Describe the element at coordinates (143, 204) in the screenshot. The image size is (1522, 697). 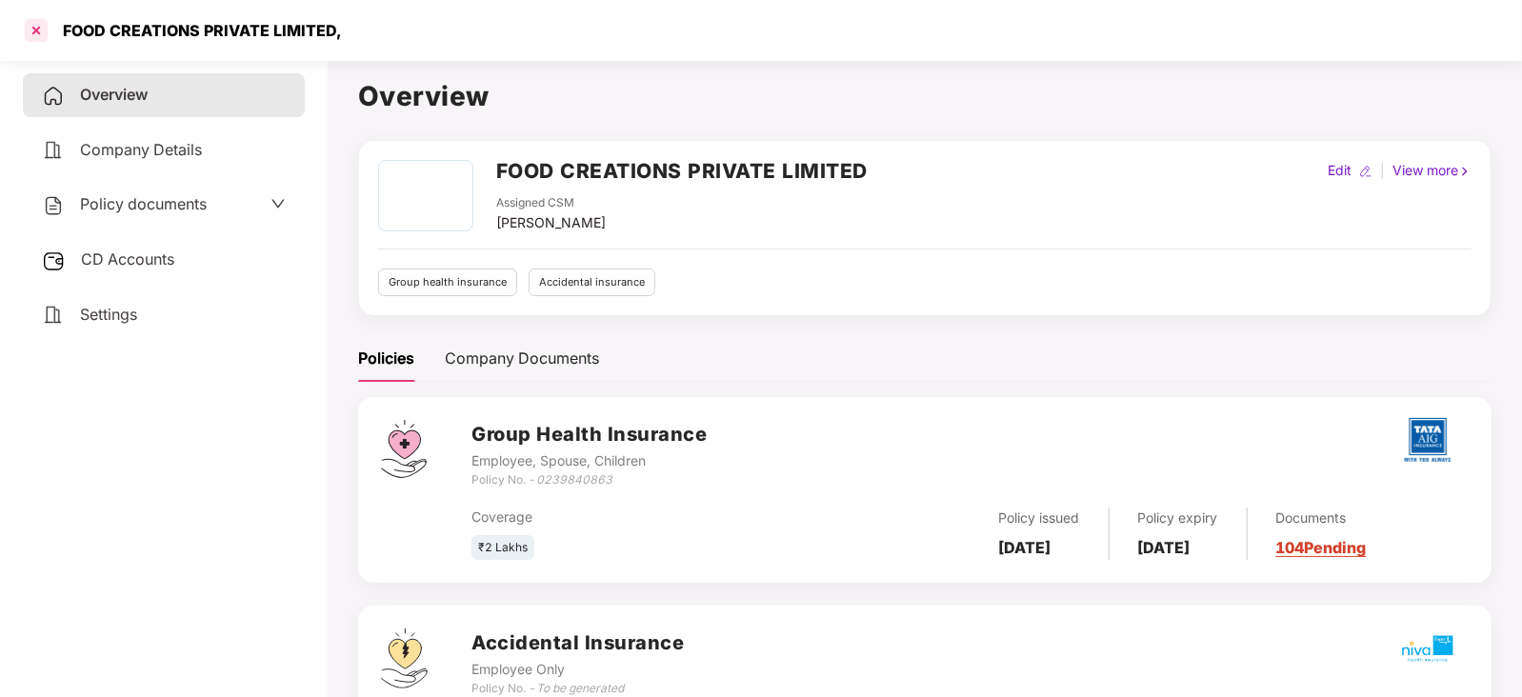
I see `span: Policy documents` at that location.